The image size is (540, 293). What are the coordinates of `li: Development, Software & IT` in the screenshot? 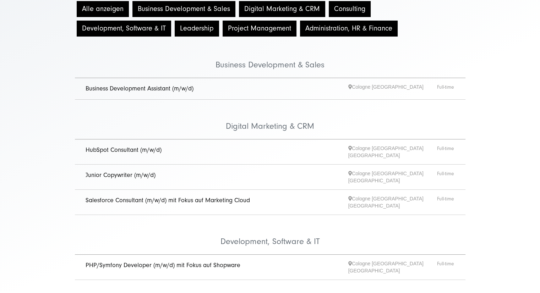 It's located at (270, 235).